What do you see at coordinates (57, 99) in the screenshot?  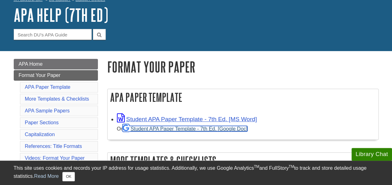 I see `a: More Templates & Checklists` at bounding box center [57, 99].